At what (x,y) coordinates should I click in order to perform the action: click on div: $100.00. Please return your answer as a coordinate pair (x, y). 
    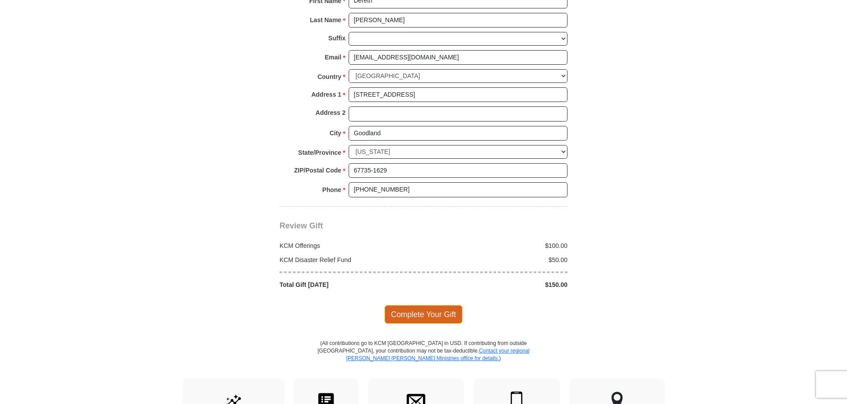
    Looking at the image, I should click on (498, 246).